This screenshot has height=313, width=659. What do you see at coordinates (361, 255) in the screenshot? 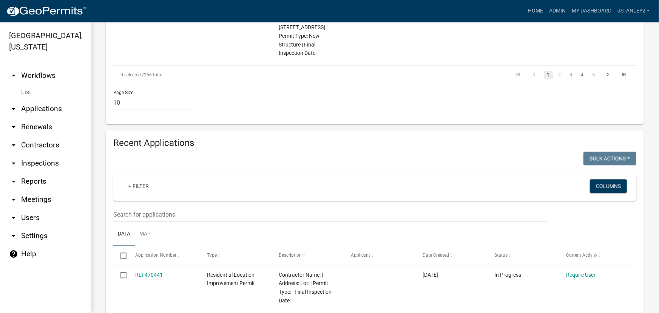
I see `span: Applicant` at bounding box center [361, 255].